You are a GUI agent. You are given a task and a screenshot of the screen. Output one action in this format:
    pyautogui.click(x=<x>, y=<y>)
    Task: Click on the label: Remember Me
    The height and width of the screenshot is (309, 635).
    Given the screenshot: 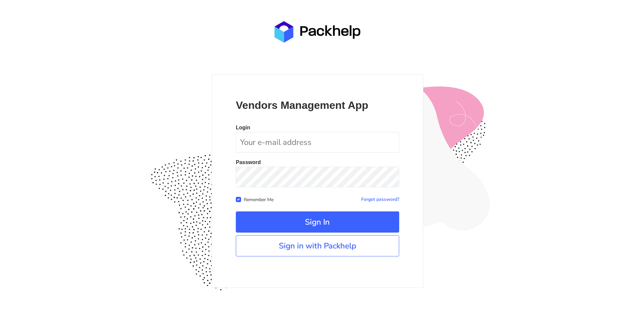 What is the action you would take?
    pyautogui.click(x=258, y=199)
    